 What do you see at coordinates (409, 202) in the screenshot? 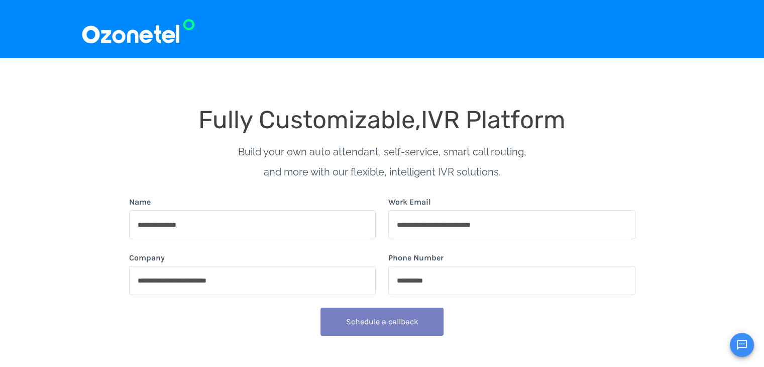
I see `label: Work Email` at bounding box center [409, 202].